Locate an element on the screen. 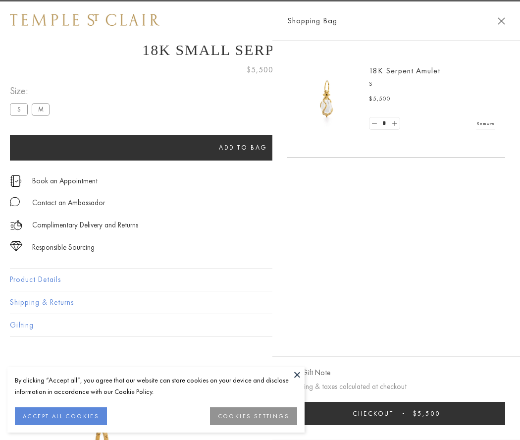 The height and width of the screenshot is (440, 520). a: Book an Appointment is located at coordinates (65, 181).